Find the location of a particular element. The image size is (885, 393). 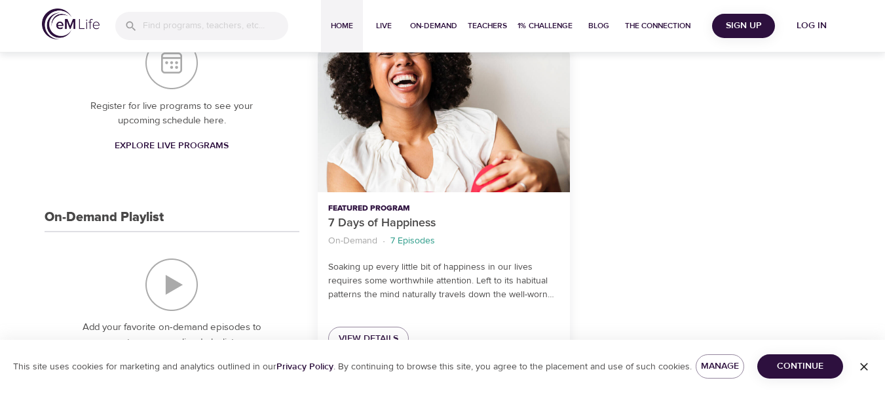

p: 7 Days of Happiness is located at coordinates (444, 223).